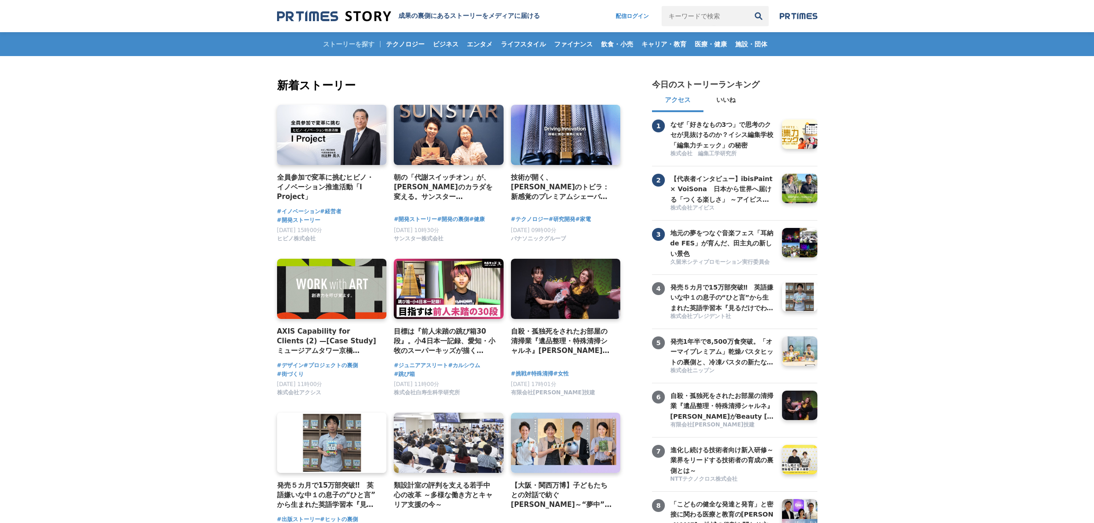  What do you see at coordinates (723, 351) in the screenshot?
I see `a: 発売1年半で8,500万食突破。「オーマイプレミアム」乾燥パスタヒットの裏側と、冷凍パスタの新たな挑戦。徹底的な消費者起点で「おいしさ」を追求するニップンの歩み` at bounding box center [723, 351].